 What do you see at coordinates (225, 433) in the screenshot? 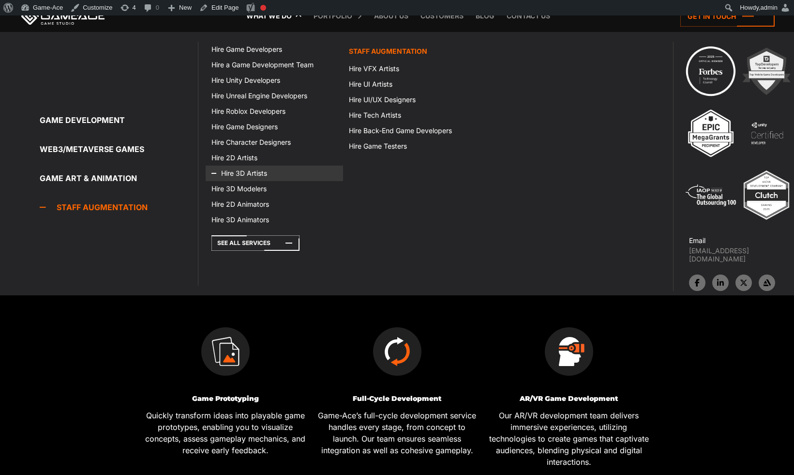
I see `p: Quickly transform ideas into playable game prototypes, enabling you to visualize concepts, assess...` at bounding box center [225, 433].